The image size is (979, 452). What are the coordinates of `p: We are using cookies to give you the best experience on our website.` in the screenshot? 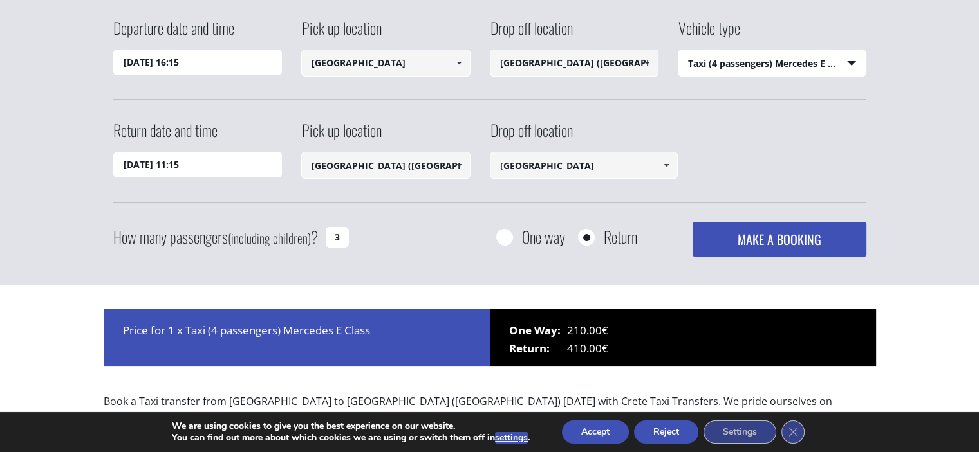 It's located at (351, 427).